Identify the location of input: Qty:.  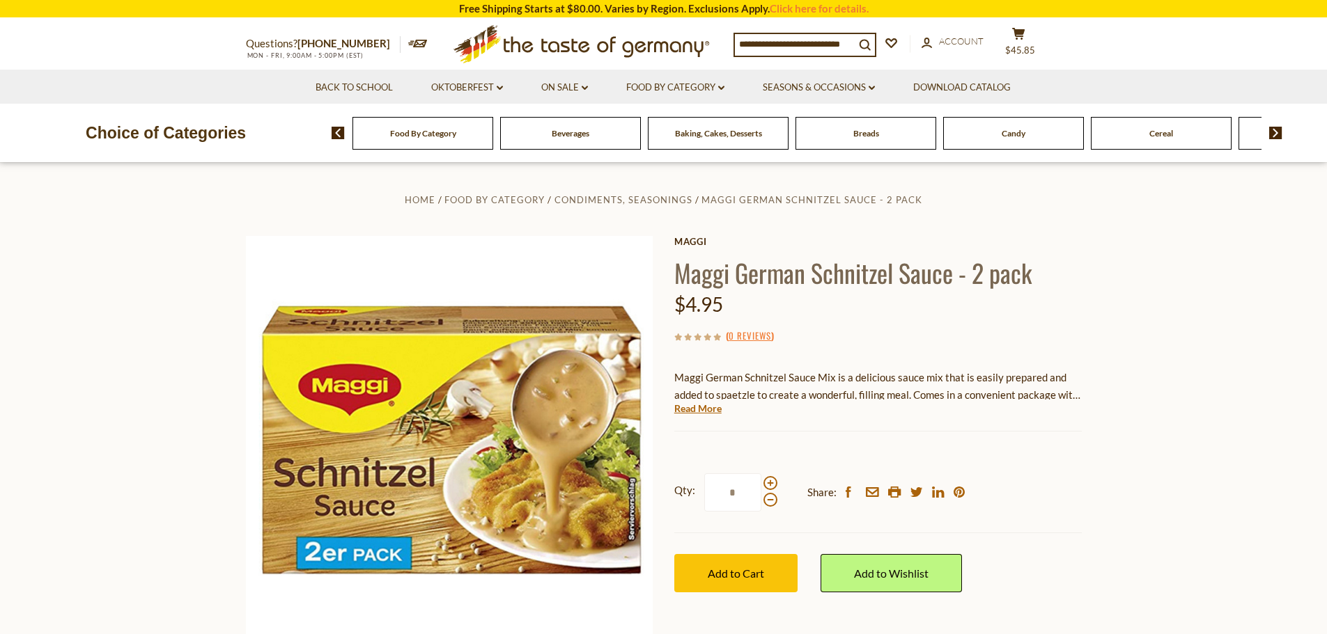
(733, 492).